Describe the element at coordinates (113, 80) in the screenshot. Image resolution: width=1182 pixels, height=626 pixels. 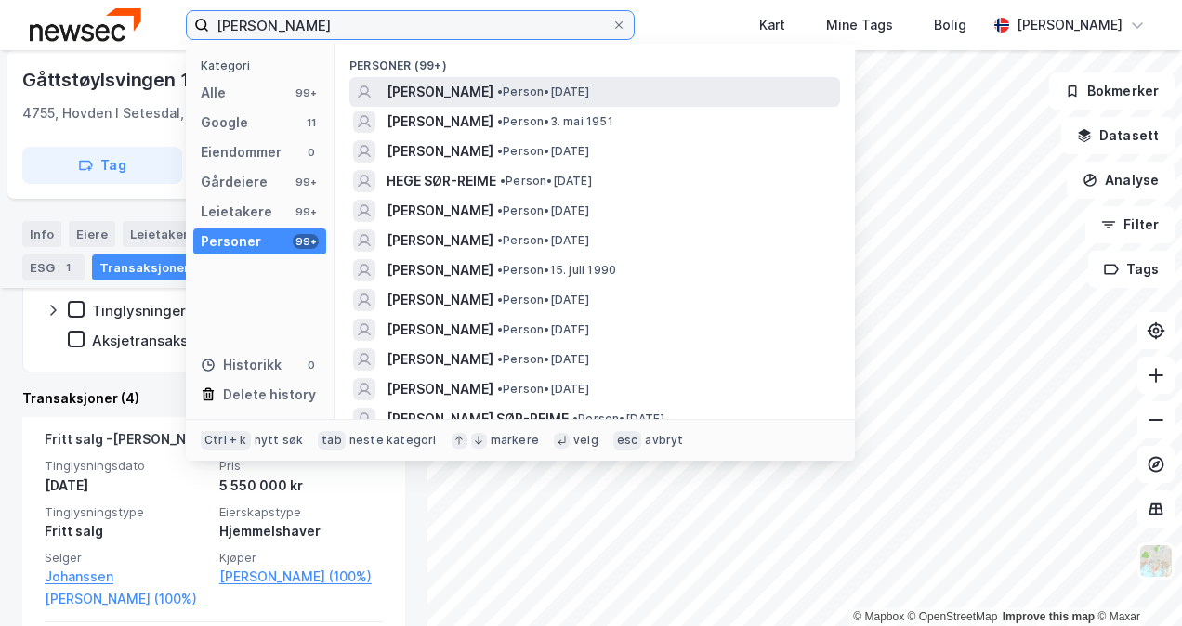
I see `div: Gåttstøylsvingen 14` at that location.